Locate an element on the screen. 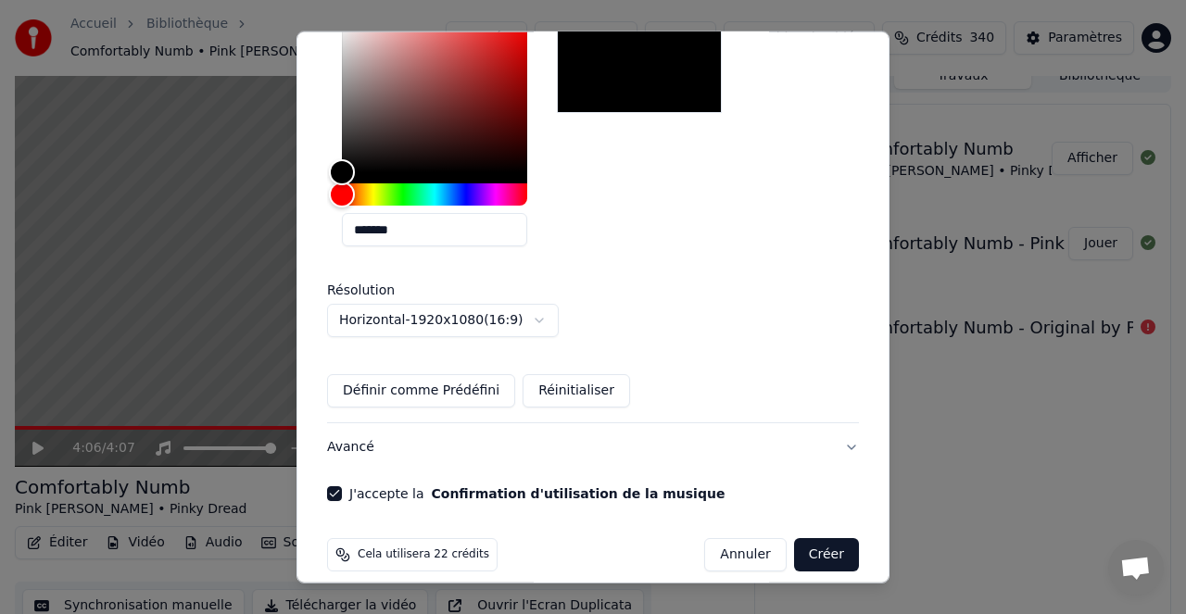 The image size is (1186, 614). span: Cela utilisera 22 crédits is located at coordinates (424, 555).